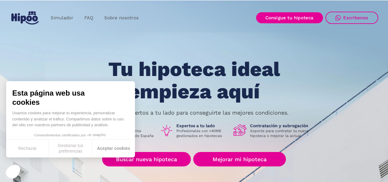 The height and width of the screenshot is (182, 388). What do you see at coordinates (25, 18) in the screenshot?
I see `a: home` at bounding box center [25, 18].